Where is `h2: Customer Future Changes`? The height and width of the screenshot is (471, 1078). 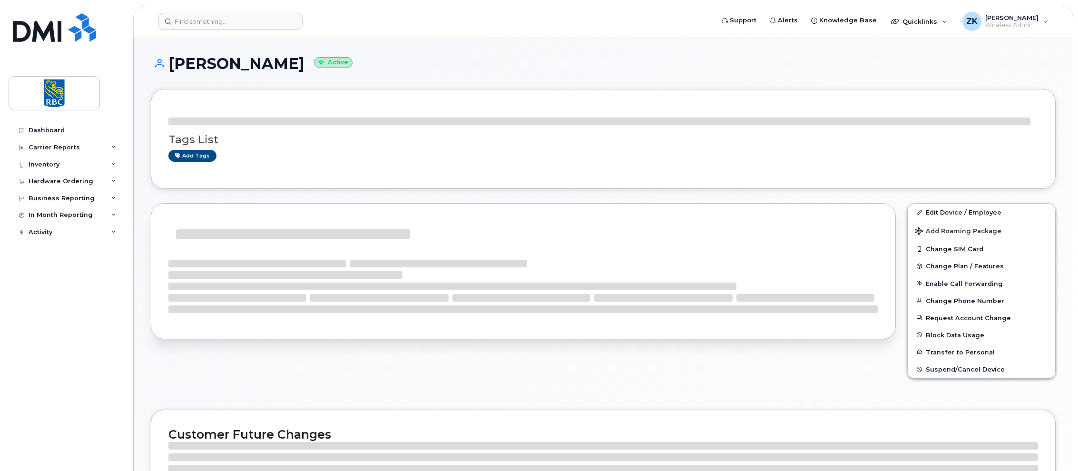 h2: Customer Future Changes is located at coordinates (603, 434).